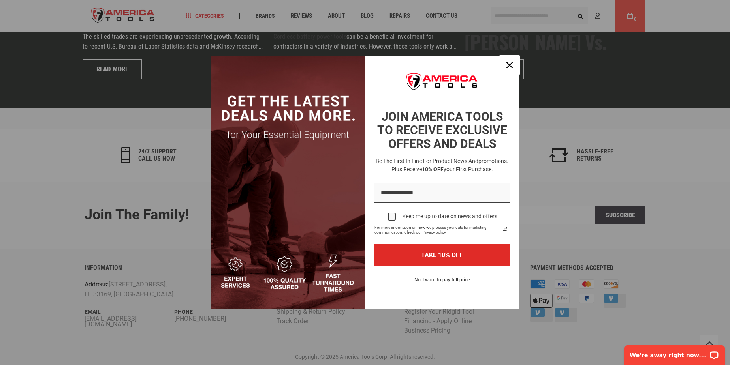 This screenshot has height=365, width=730. What do you see at coordinates (442, 193) in the screenshot?
I see `input: Email field` at bounding box center [442, 193].